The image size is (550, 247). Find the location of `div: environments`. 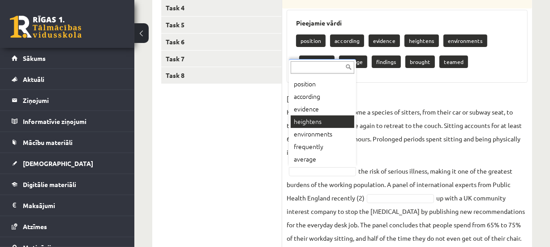

div: environments is located at coordinates (322, 134).